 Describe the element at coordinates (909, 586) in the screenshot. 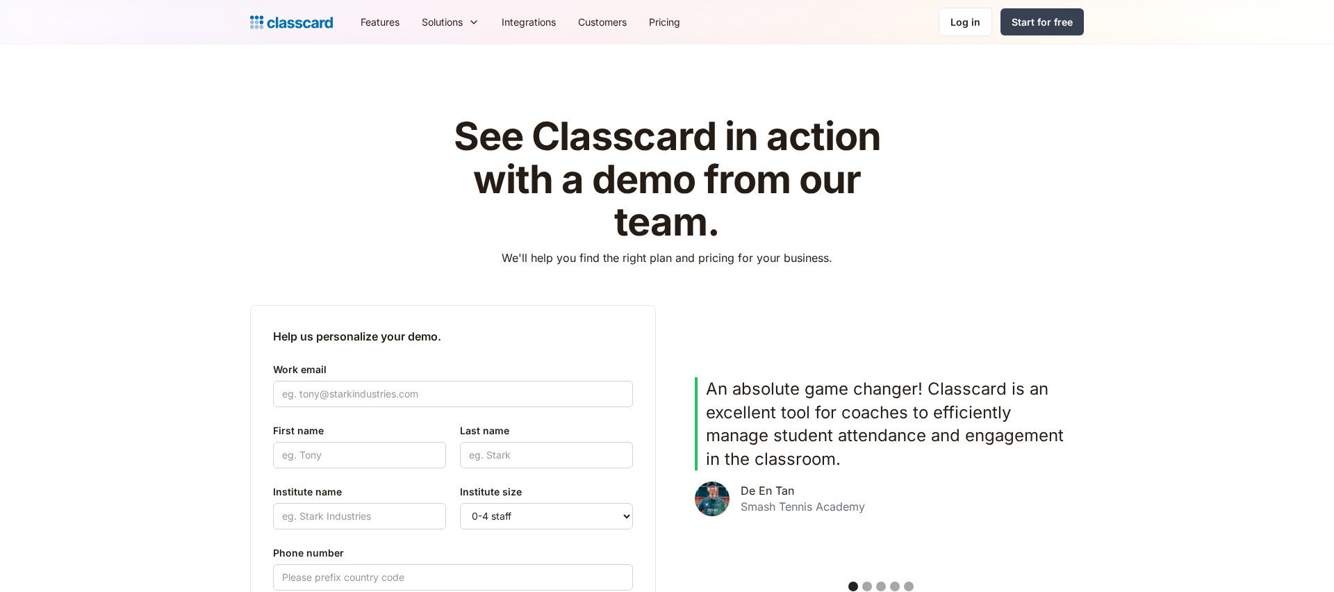

I see `div: Show slide 5 of 5` at that location.